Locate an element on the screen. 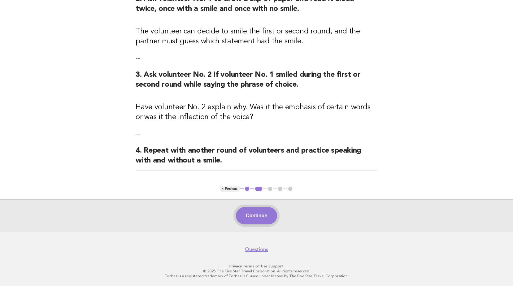 The width and height of the screenshot is (513, 286). button: Continue is located at coordinates (256, 216).